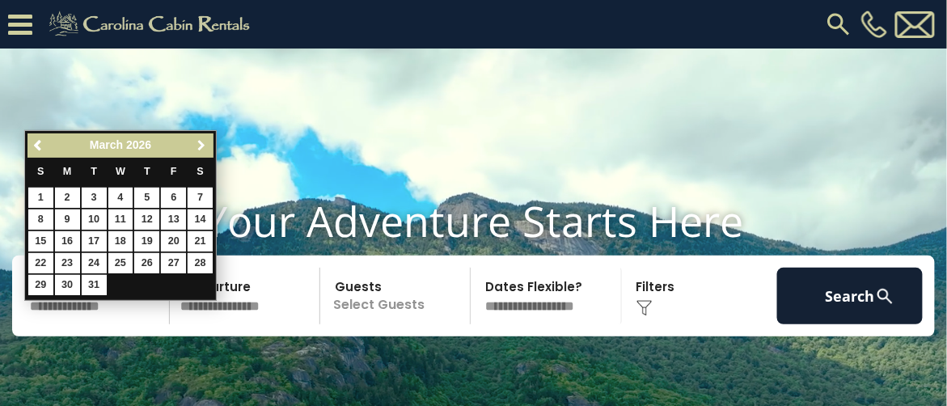  I want to click on a: 30, so click(67, 285).